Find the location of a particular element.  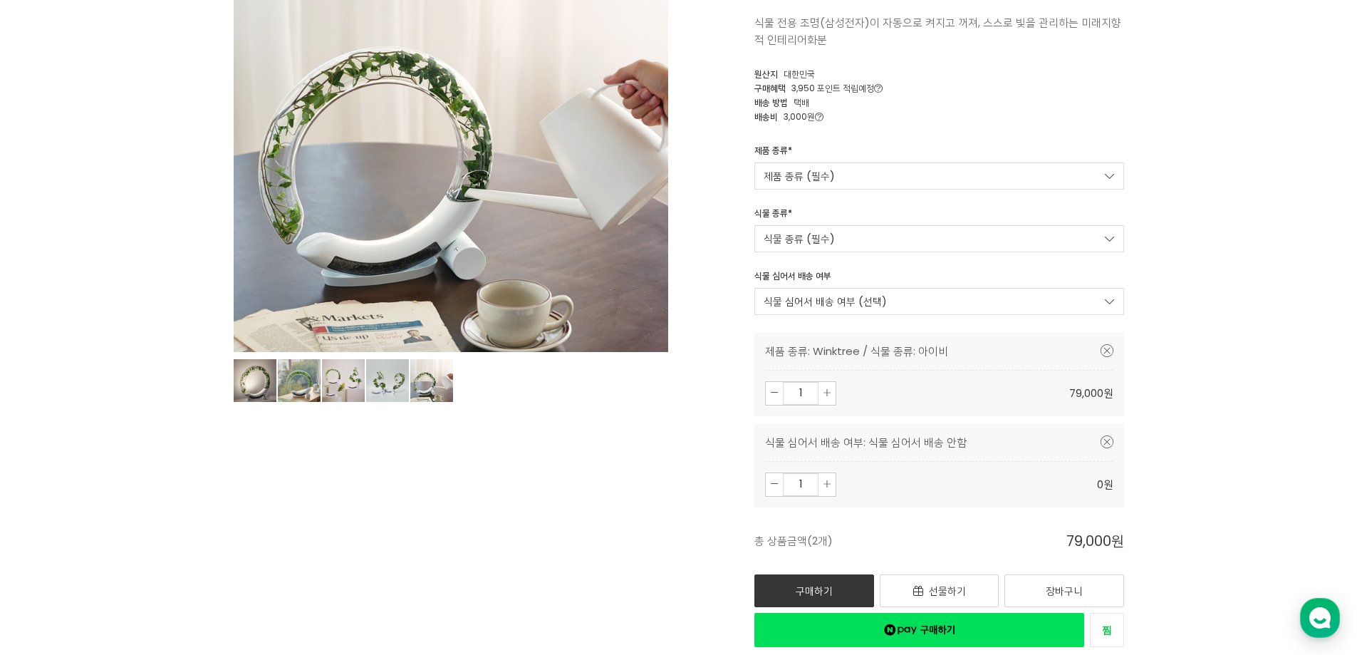

a: 식물 종류 (필수) is located at coordinates (939, 239).